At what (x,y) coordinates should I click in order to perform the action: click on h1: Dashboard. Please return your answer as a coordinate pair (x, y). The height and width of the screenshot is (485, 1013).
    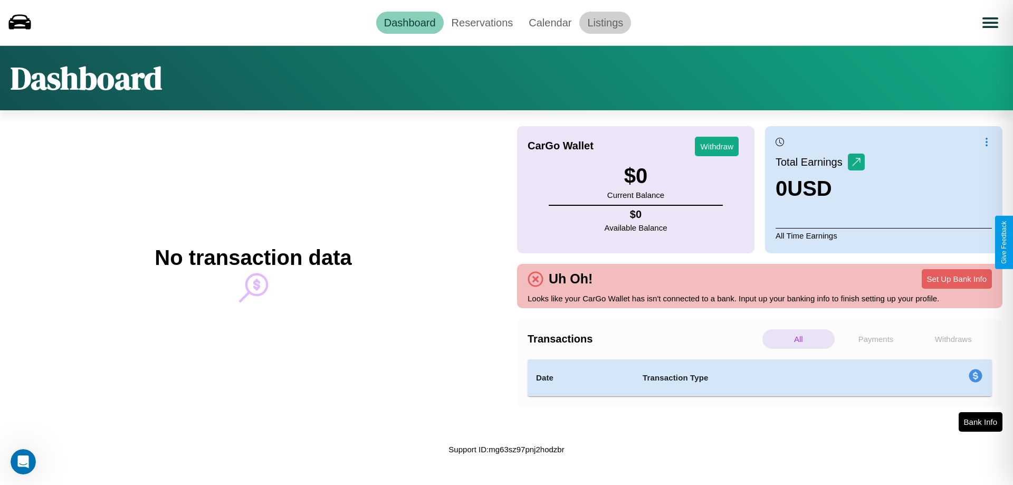
    Looking at the image, I should click on (86, 78).